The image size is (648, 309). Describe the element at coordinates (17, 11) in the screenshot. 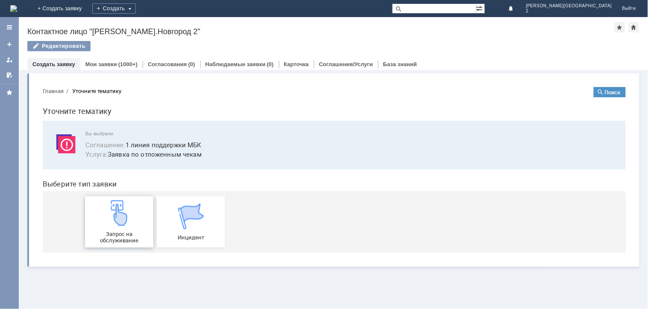

I see `button: Главная` at that location.